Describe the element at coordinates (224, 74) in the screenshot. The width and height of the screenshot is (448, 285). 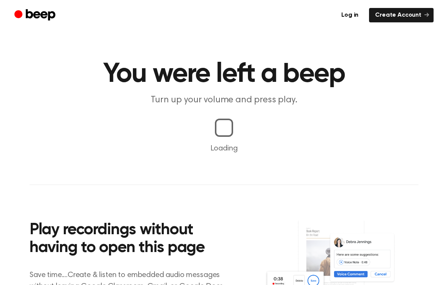
I see `h1: You were left a beep` at that location.